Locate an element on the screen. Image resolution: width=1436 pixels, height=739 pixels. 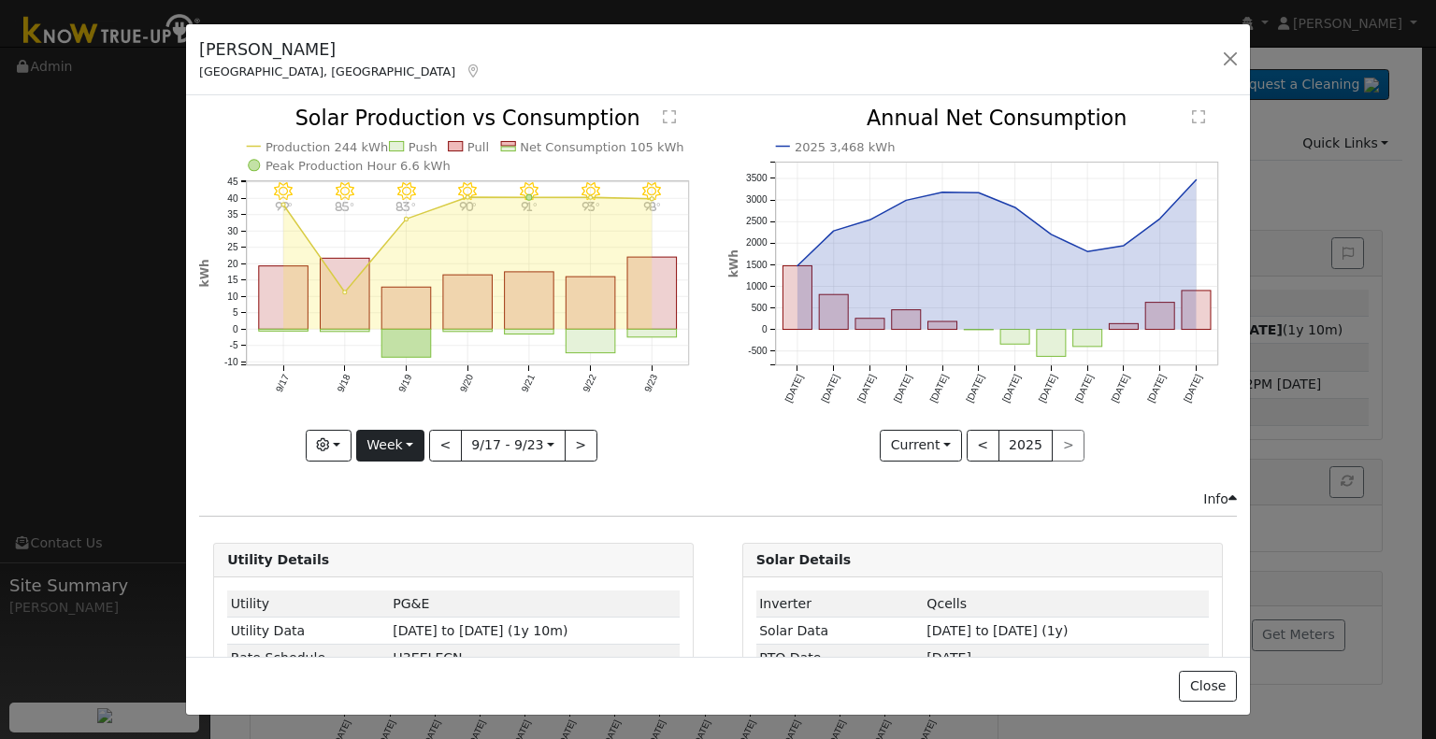
text: 9/23 is located at coordinates (651, 383).